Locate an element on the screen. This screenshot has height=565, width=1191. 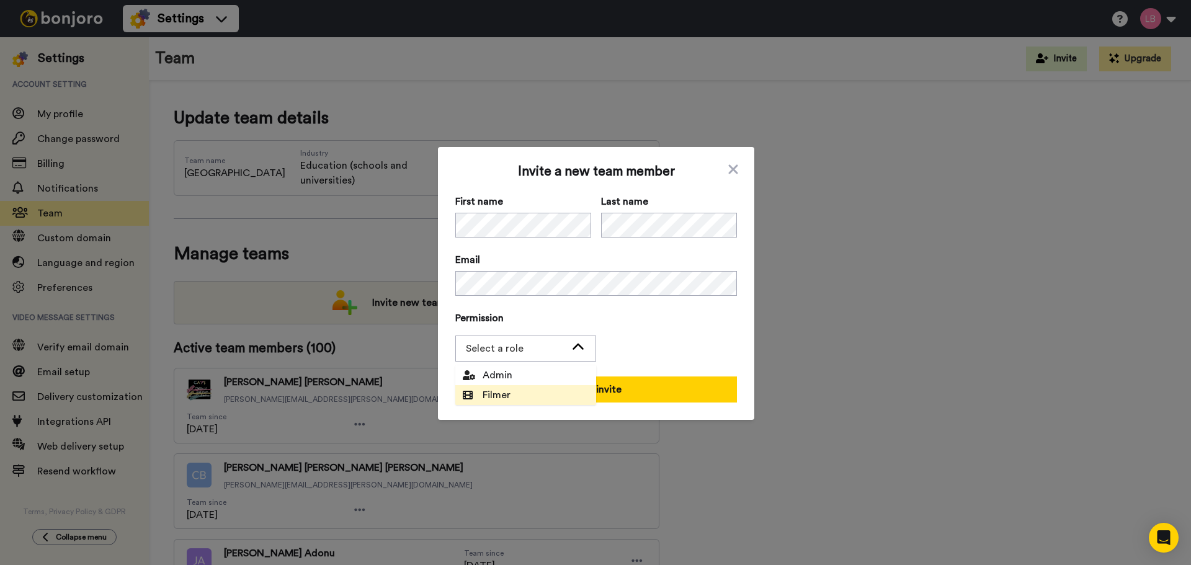
div: Select a role is located at coordinates (515, 349).